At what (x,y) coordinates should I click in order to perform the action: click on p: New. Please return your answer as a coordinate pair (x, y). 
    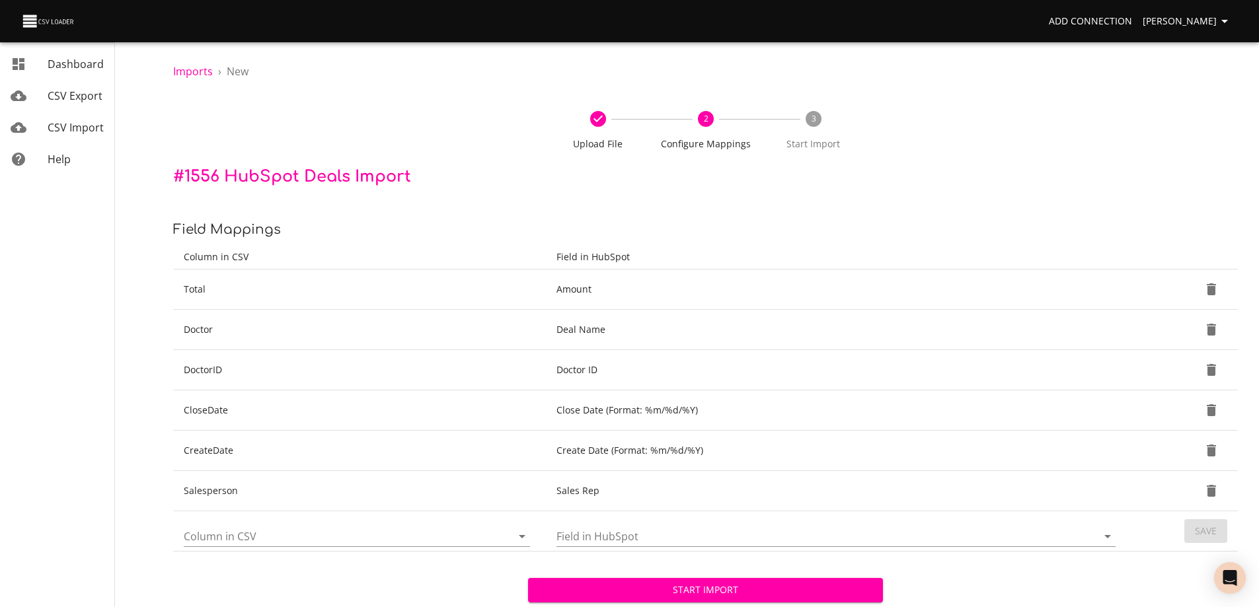
    Looking at the image, I should click on (237, 71).